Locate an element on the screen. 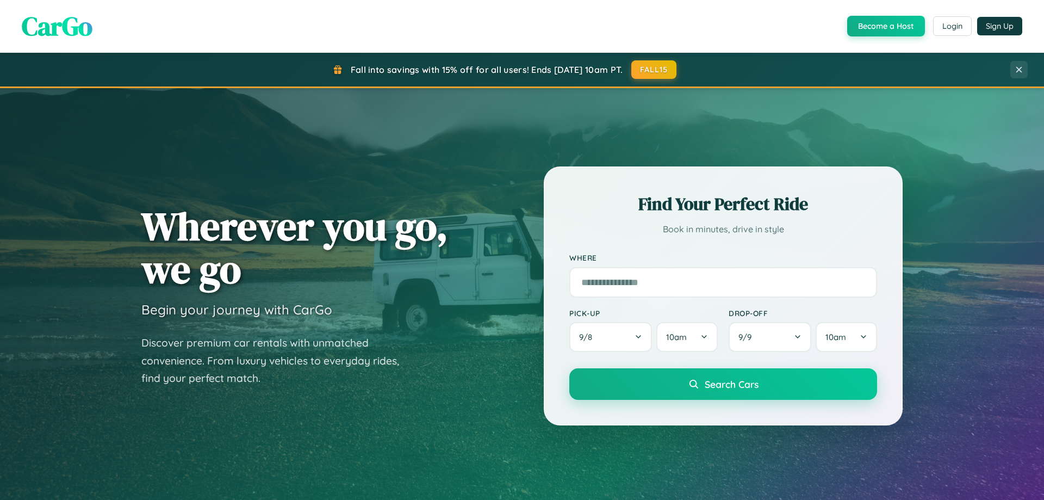 The height and width of the screenshot is (500, 1044). span: 9 / 9 is located at coordinates (748, 337).